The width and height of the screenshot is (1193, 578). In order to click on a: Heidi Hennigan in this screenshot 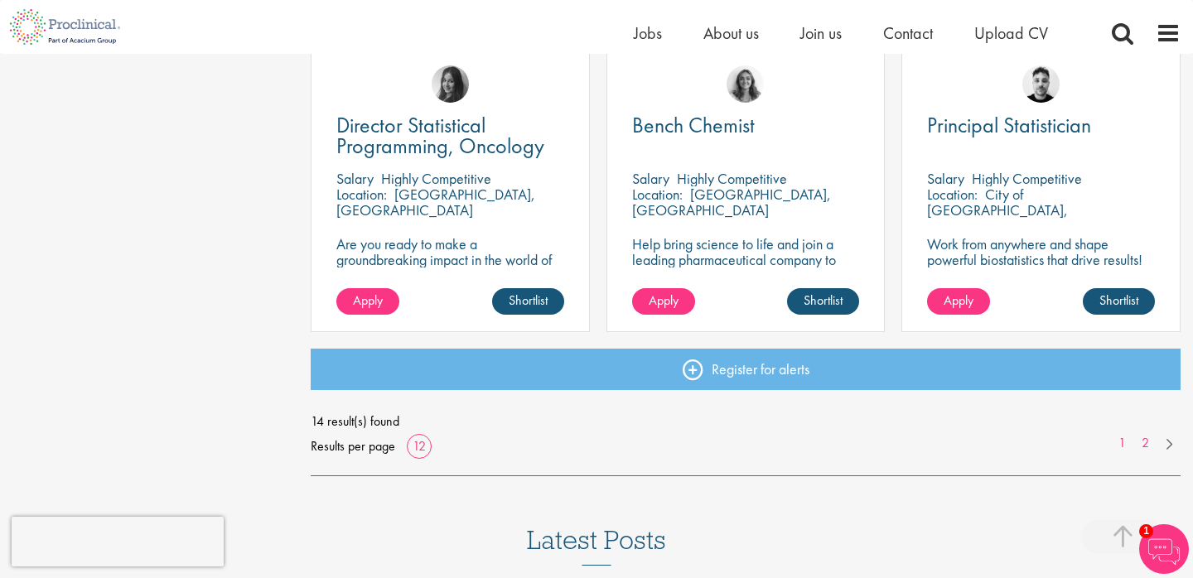, I will do `click(450, 84)`.